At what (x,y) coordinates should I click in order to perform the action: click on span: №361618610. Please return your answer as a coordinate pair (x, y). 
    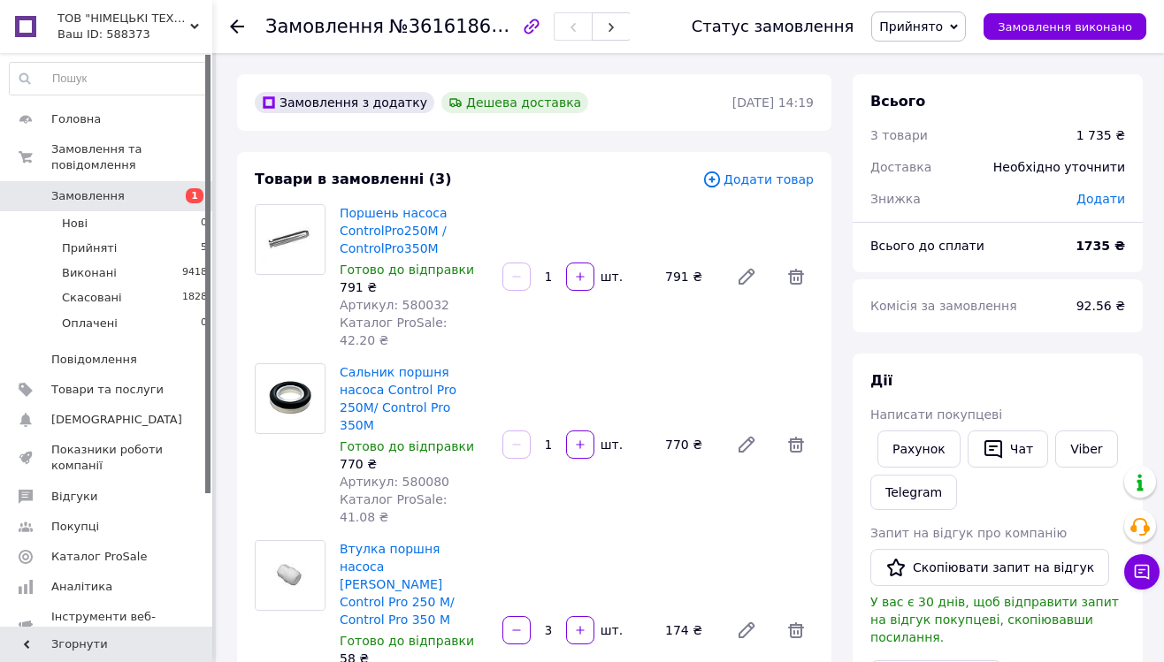
    Looking at the image, I should click on (452, 26).